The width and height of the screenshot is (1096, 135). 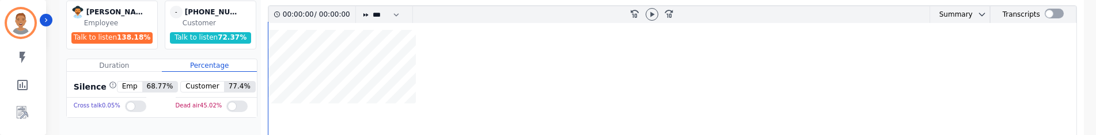 What do you see at coordinates (160, 87) in the screenshot?
I see `span: 68.77 %` at bounding box center [160, 87].